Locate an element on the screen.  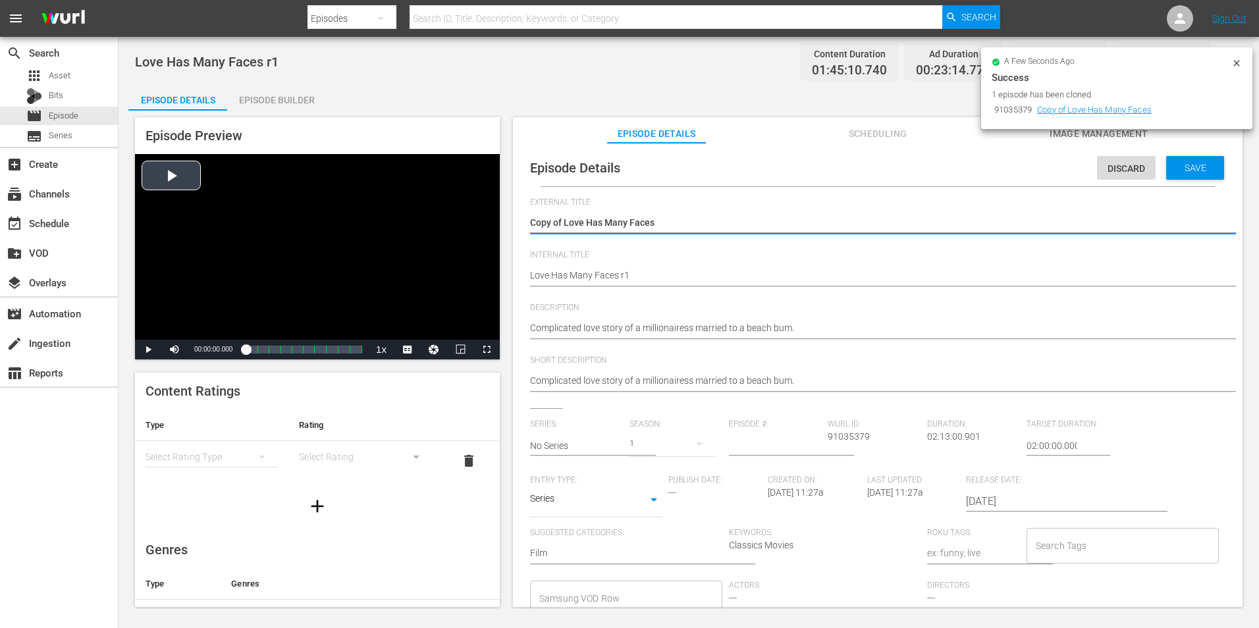
button: Picture-in-Picture is located at coordinates (460, 350).